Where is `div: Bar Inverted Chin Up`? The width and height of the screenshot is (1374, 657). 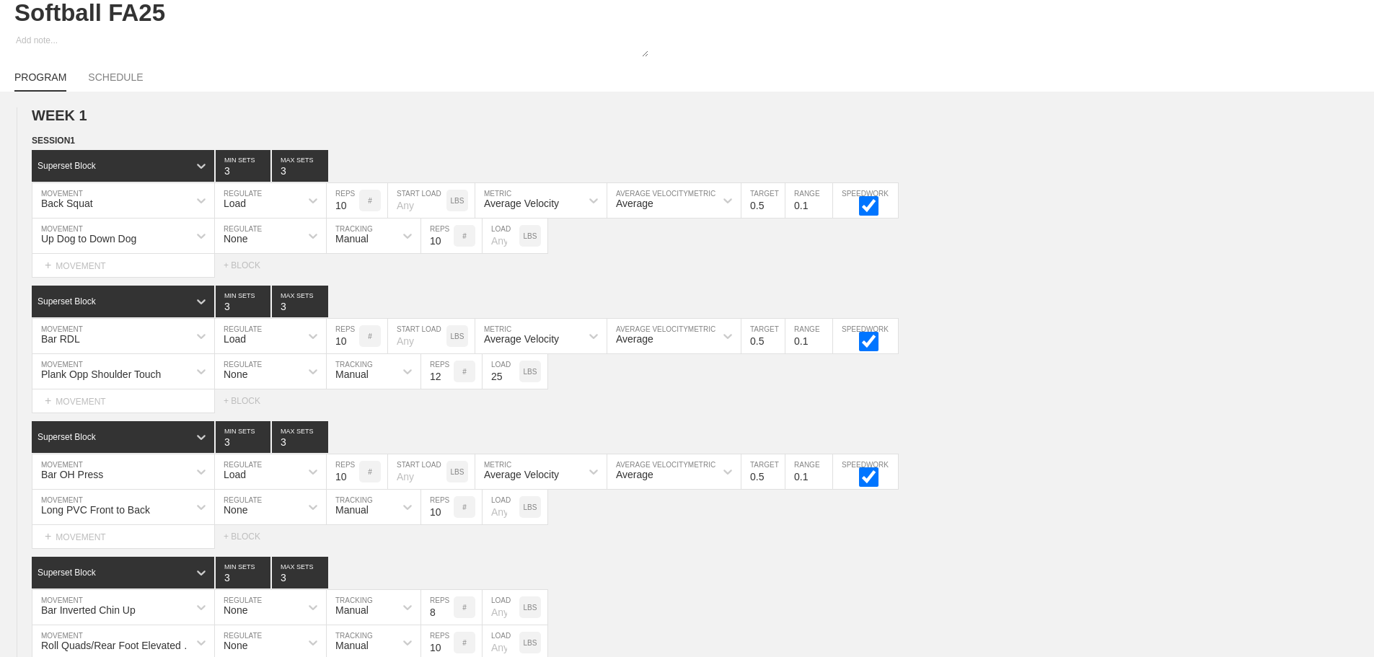 div: Bar Inverted Chin Up is located at coordinates (88, 610).